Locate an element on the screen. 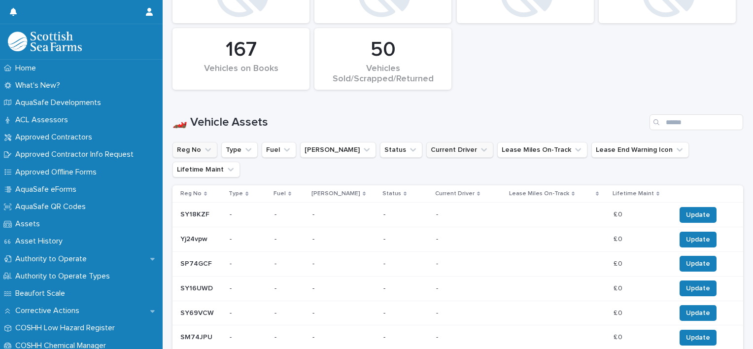  tr: SP74GCFSP74GCF ------ £ 0£ 0 Update is located at coordinates (458, 264).